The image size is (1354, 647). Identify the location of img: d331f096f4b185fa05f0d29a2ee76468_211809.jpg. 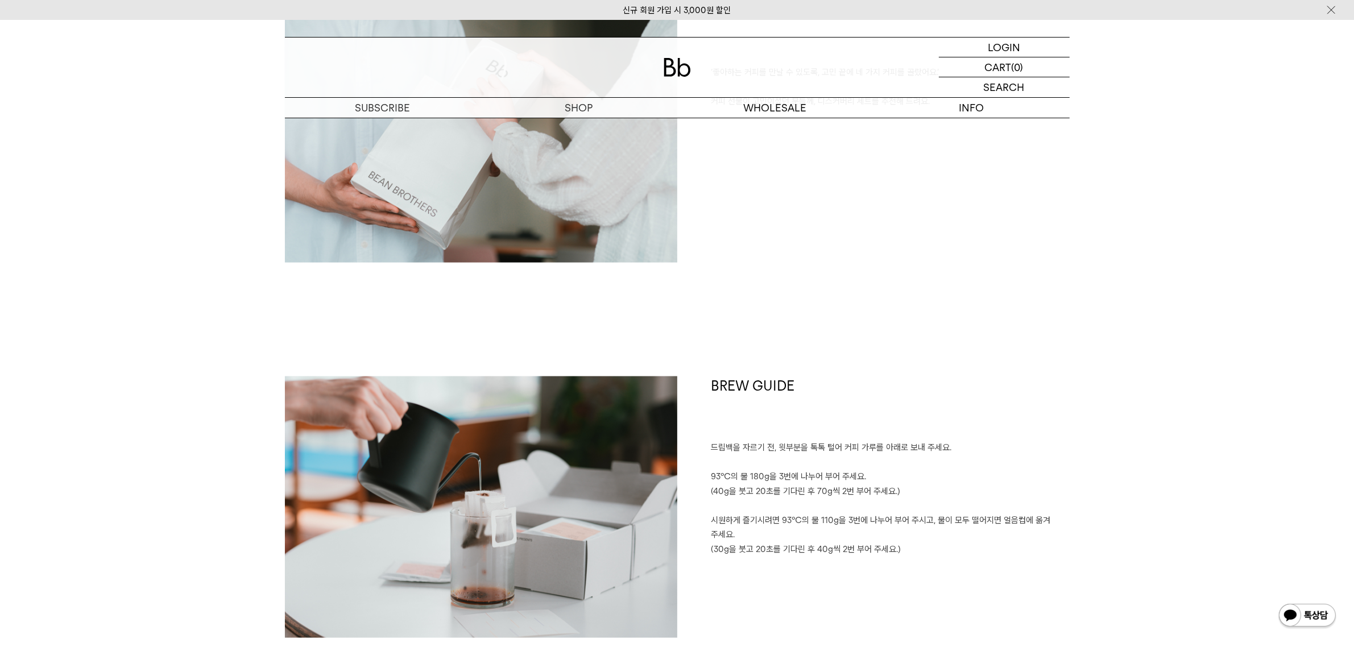
(481, 507).